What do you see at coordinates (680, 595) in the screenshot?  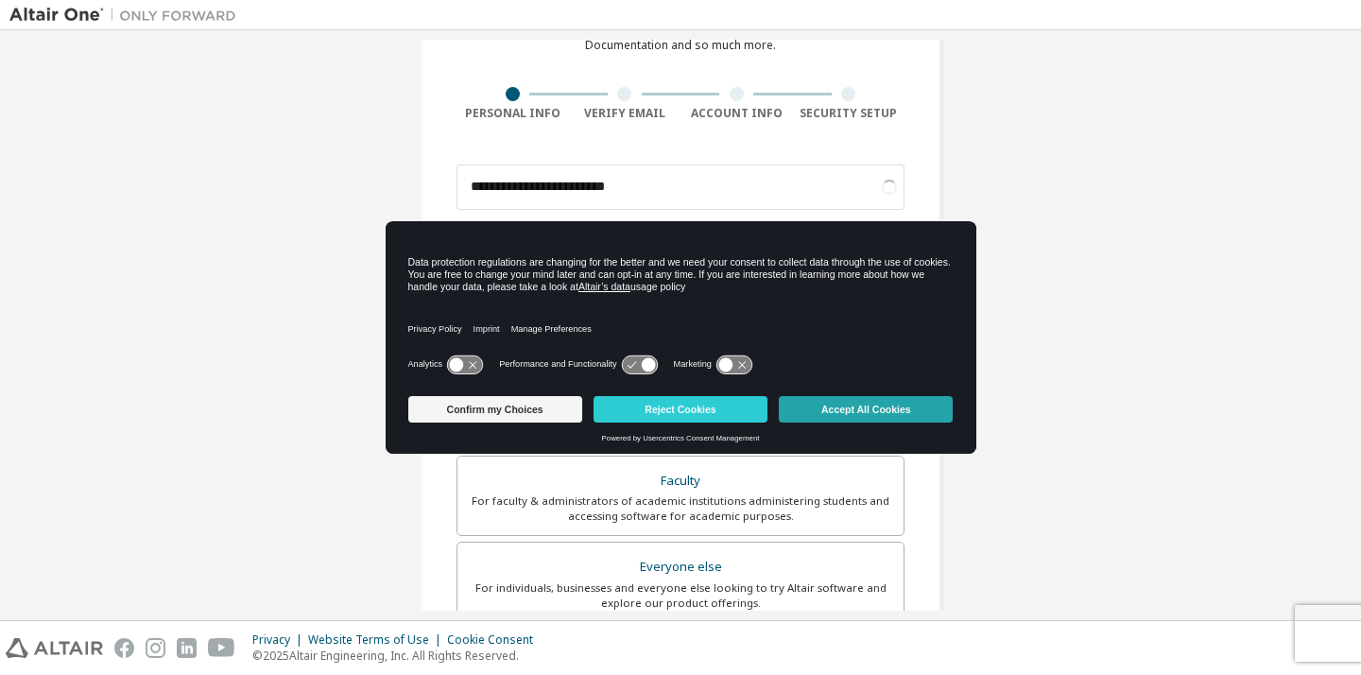 I see `div: For individuals, businesses and everyone else looking to try Altair software and explore our prod...` at bounding box center [680, 595].